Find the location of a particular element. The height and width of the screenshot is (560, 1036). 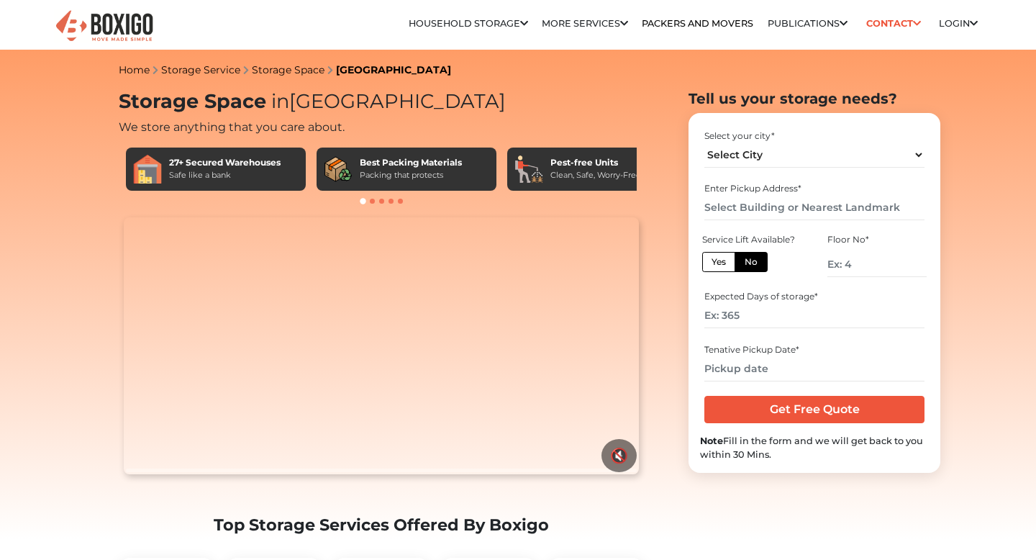

a: Storage Service is located at coordinates (201, 70).